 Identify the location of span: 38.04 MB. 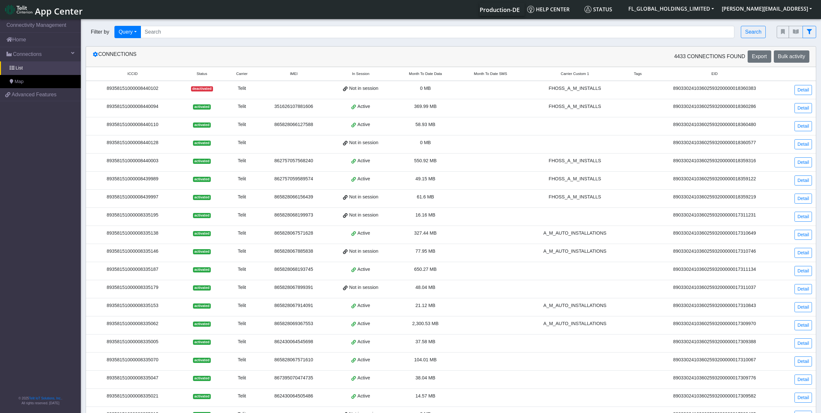
(425, 378).